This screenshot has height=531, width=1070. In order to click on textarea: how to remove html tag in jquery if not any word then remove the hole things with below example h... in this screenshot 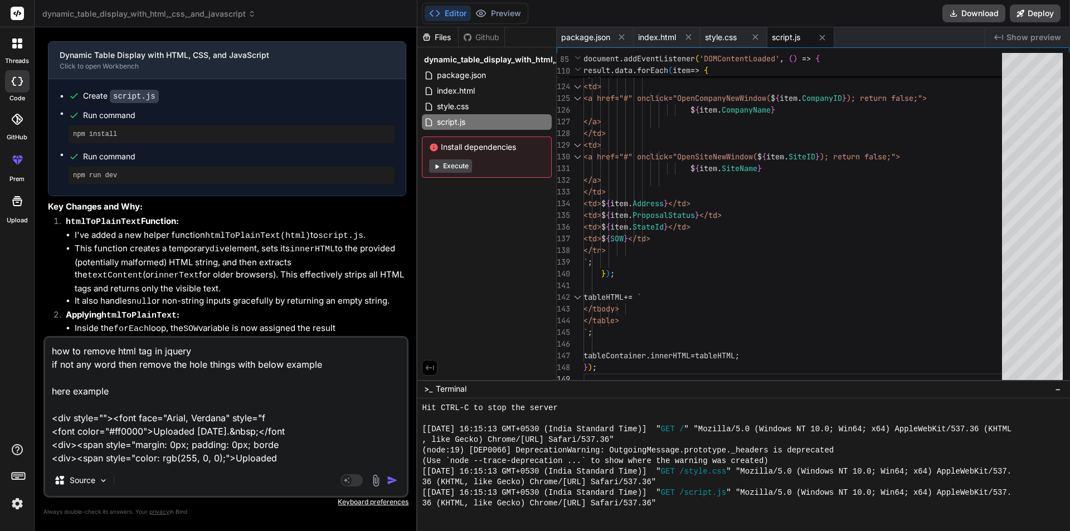, I will do `click(226, 401)`.